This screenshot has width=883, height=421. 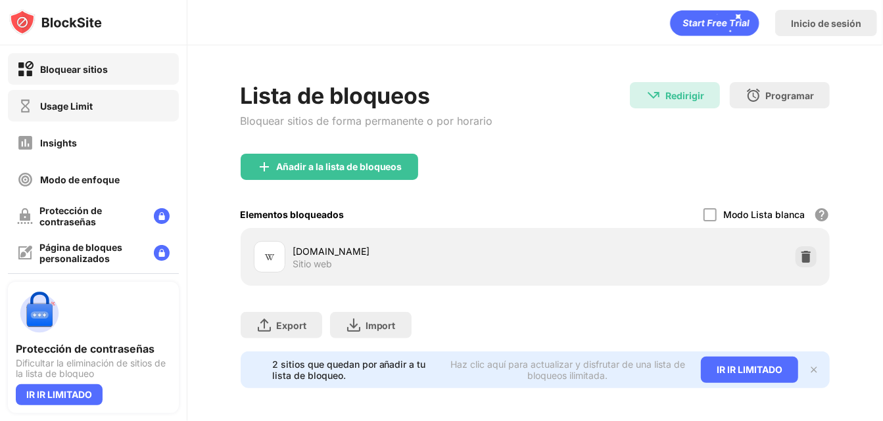 What do you see at coordinates (59, 143) in the screenshot?
I see `div: Insights` at bounding box center [59, 143].